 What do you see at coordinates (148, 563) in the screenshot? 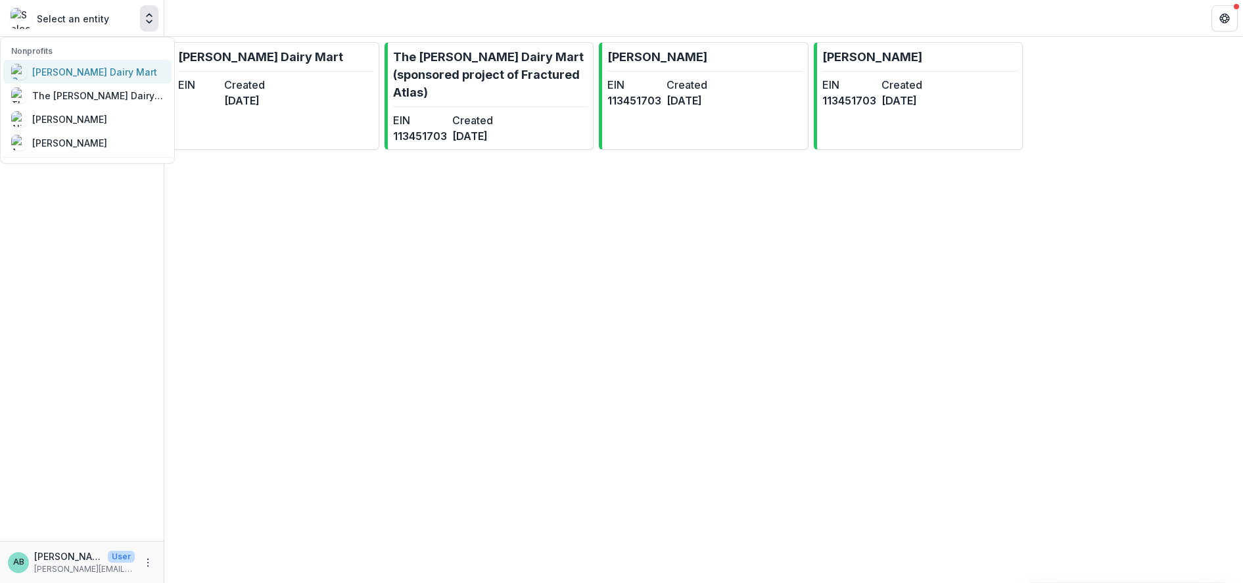
I see `button: More` at bounding box center [148, 563].